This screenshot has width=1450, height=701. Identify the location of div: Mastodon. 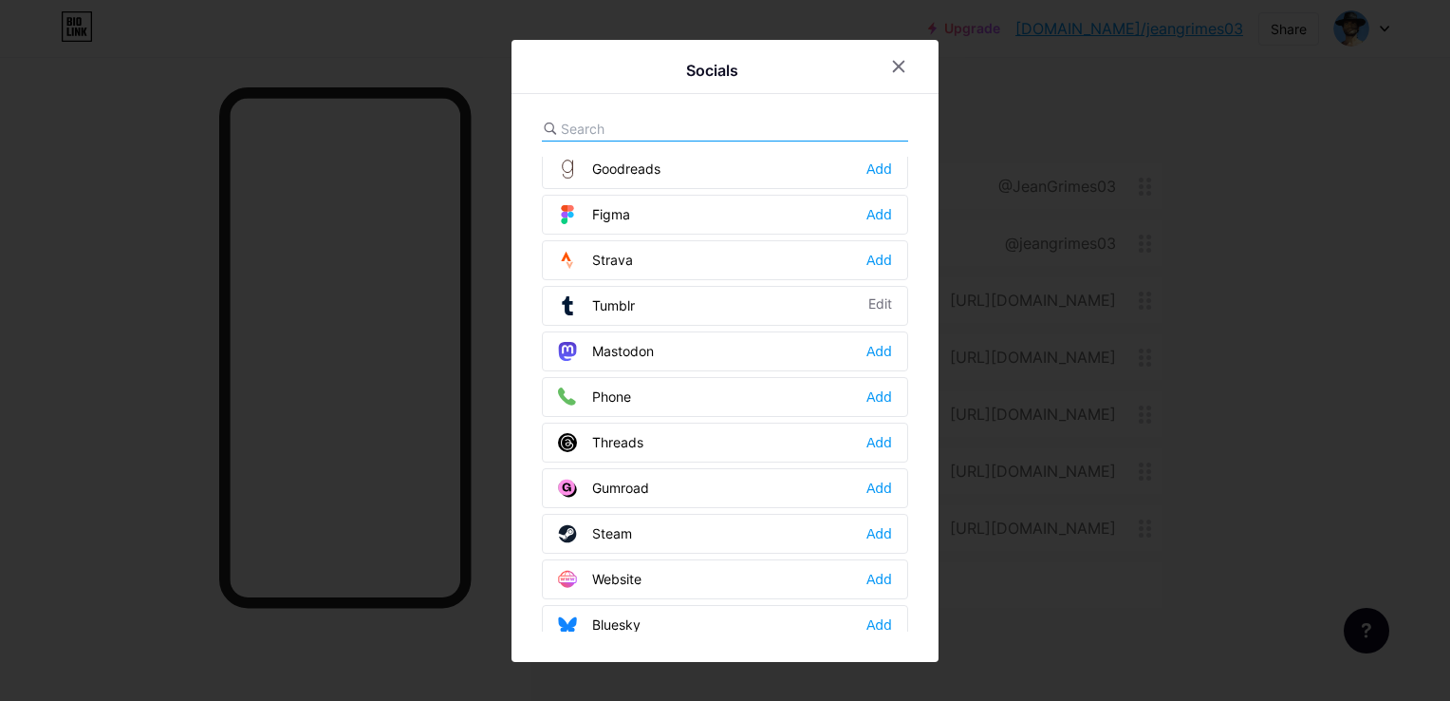
(606, 351).